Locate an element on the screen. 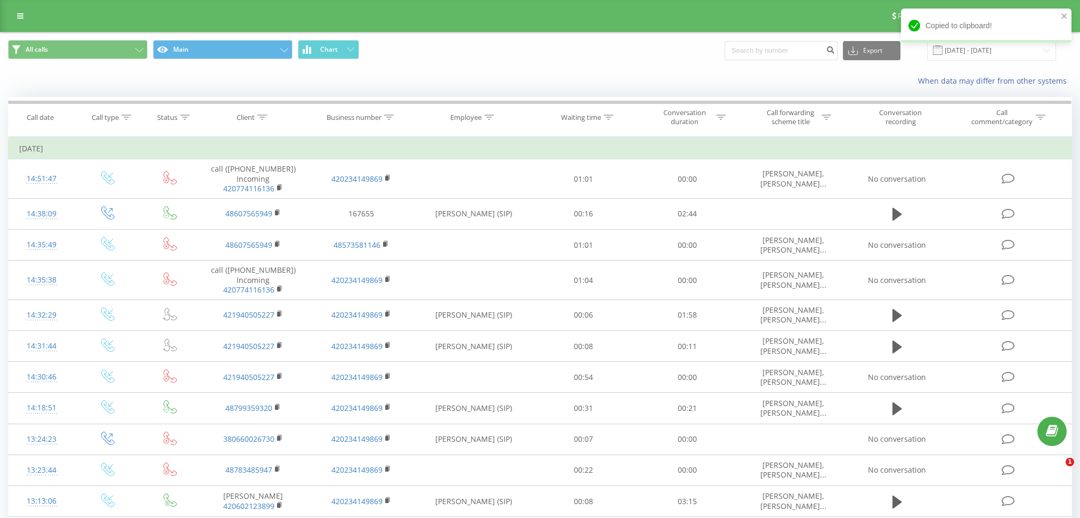  button: Main is located at coordinates (223, 50).